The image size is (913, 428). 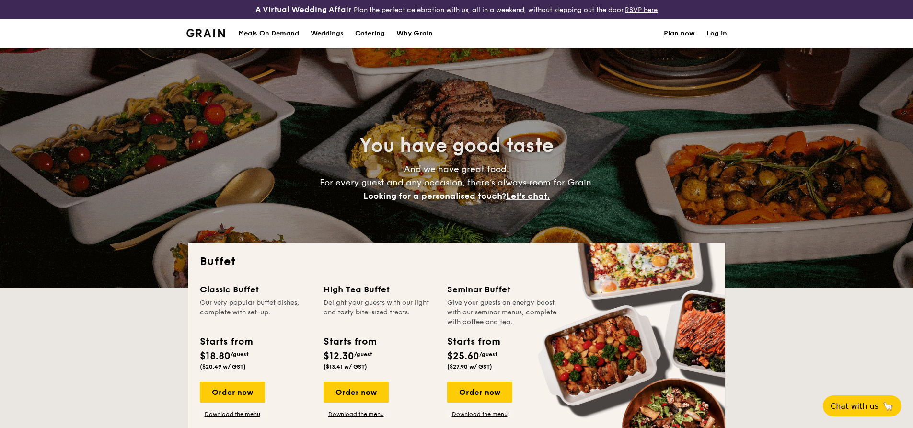 What do you see at coordinates (223, 366) in the screenshot?
I see `span: ($20.49 w/ GST)` at bounding box center [223, 366].